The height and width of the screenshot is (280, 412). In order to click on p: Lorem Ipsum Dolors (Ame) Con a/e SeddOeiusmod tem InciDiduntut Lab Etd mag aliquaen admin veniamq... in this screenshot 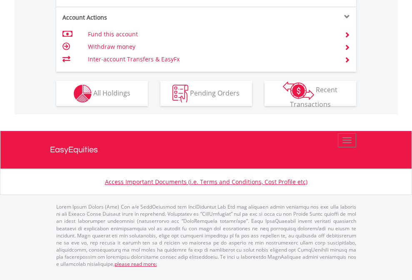, I will do `click(206, 235)`.